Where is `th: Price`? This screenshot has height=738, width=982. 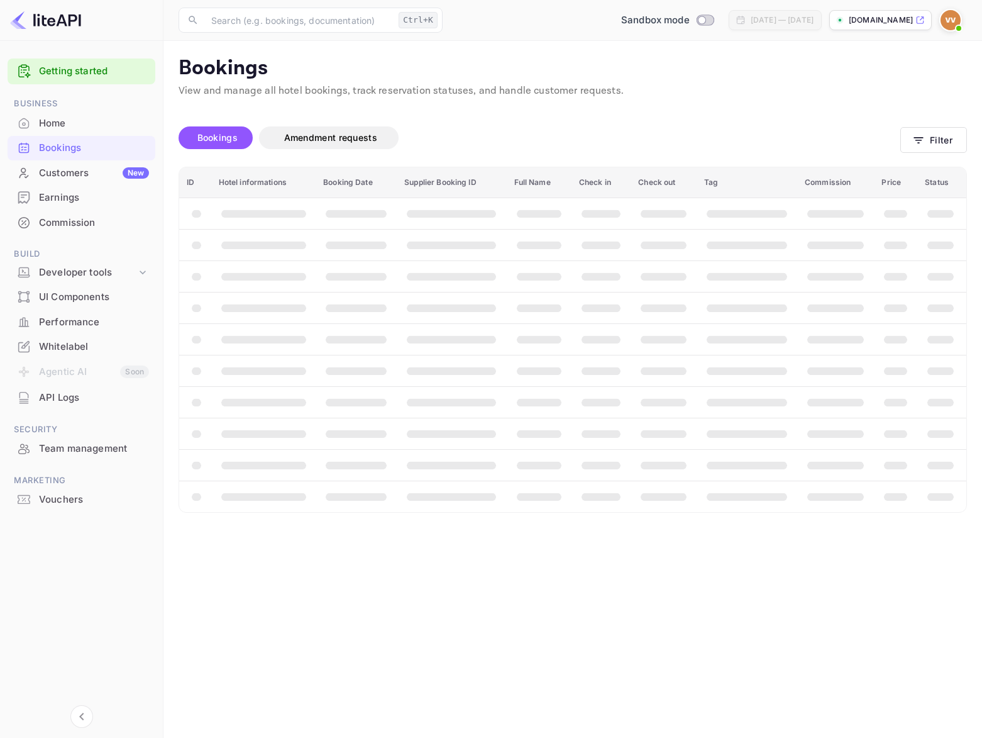 th: Price is located at coordinates (895, 182).